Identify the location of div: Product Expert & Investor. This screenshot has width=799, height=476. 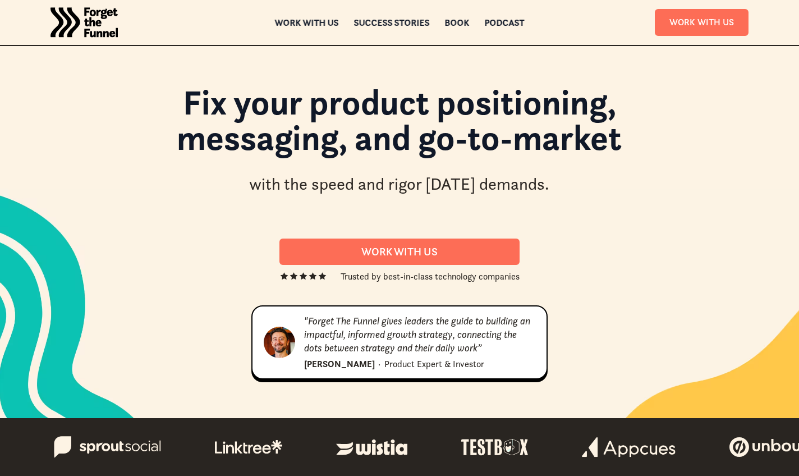
(434, 364).